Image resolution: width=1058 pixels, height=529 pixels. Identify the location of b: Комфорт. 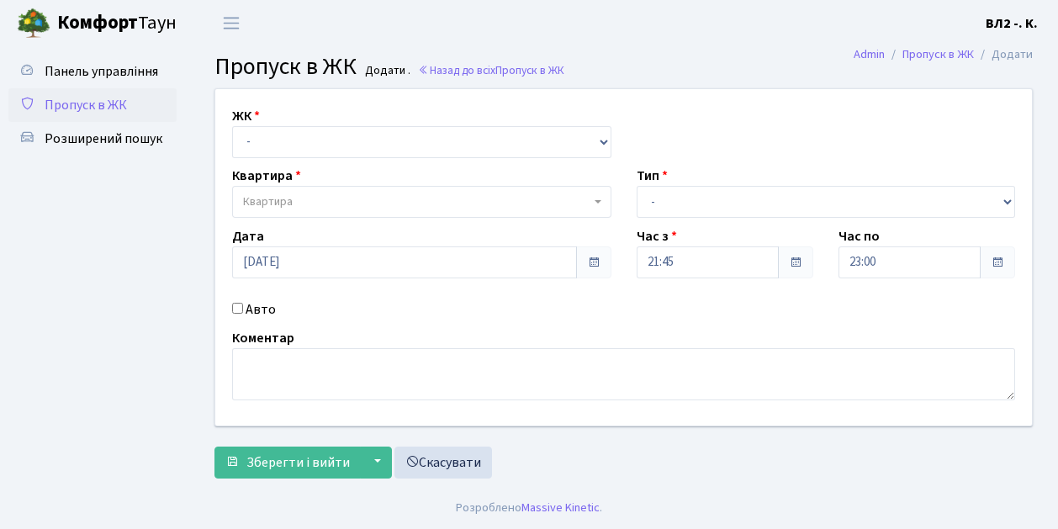
(98, 23).